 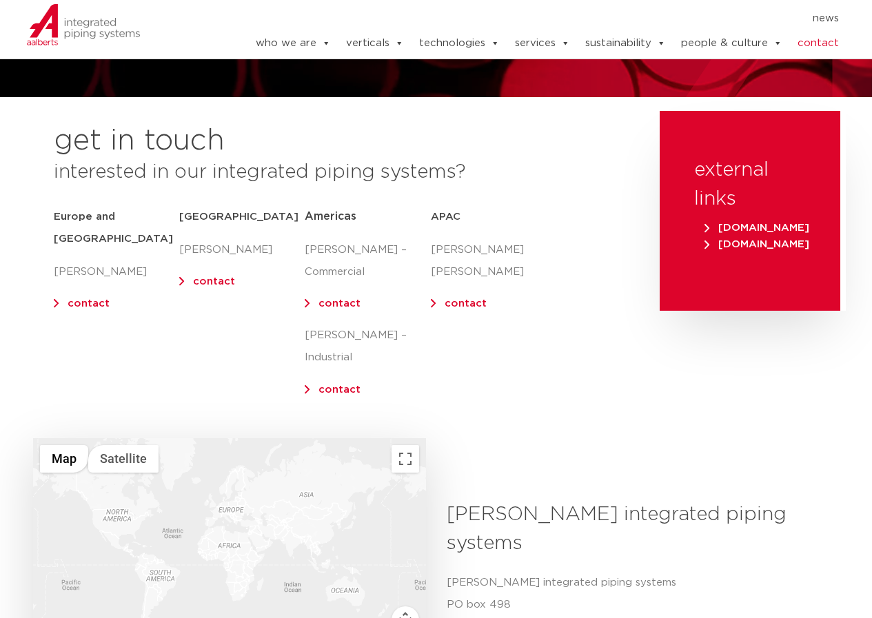 What do you see at coordinates (493, 217) in the screenshot?
I see `h5: APAC` at bounding box center [493, 217].